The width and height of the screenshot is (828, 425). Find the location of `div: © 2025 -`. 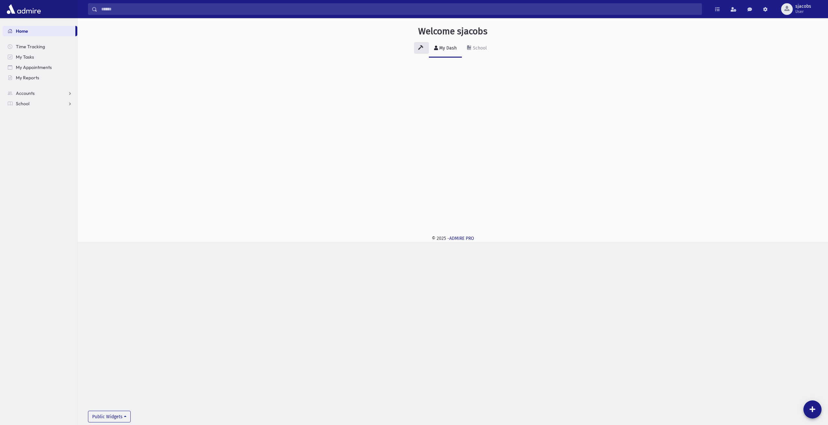

div: © 2025 - is located at coordinates (453, 238).